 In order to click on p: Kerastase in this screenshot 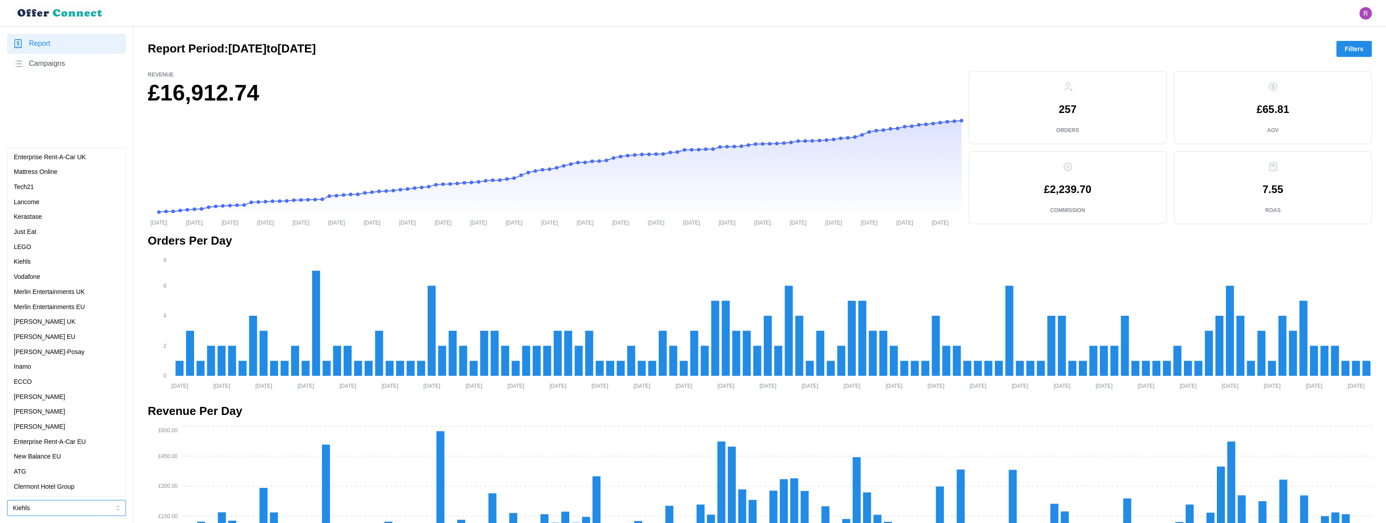, I will do `click(28, 217)`.